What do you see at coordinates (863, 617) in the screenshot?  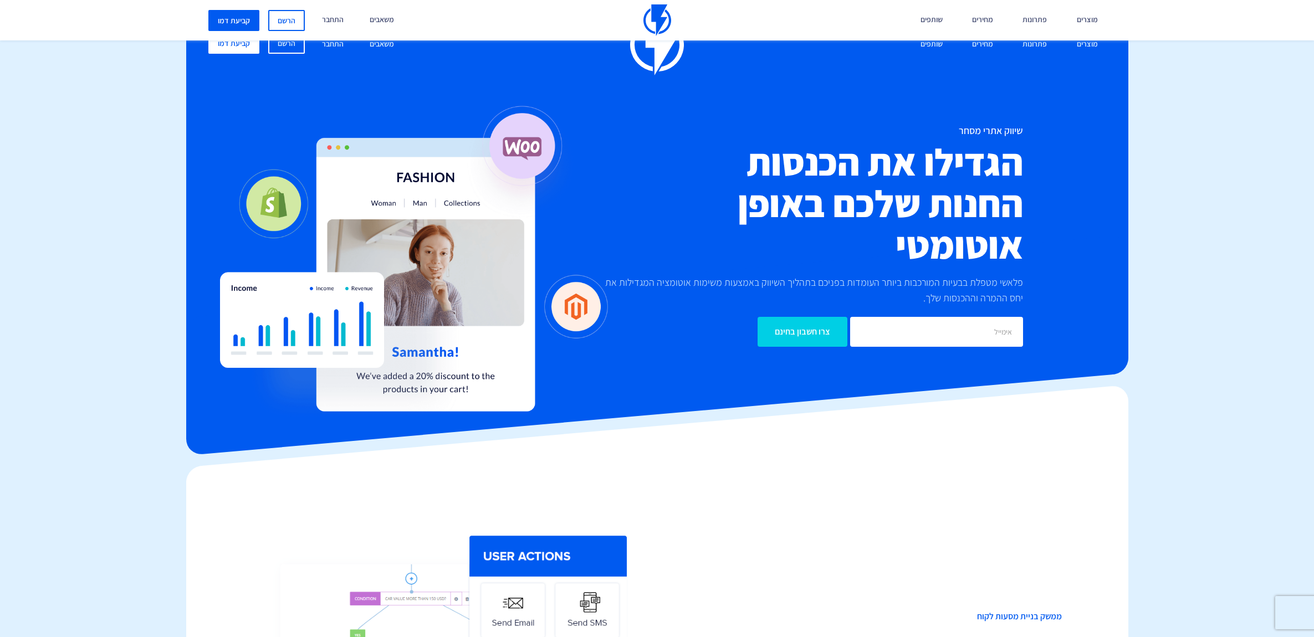 I see `span: ממשק בניית מסעות לקוח` at bounding box center [863, 617].